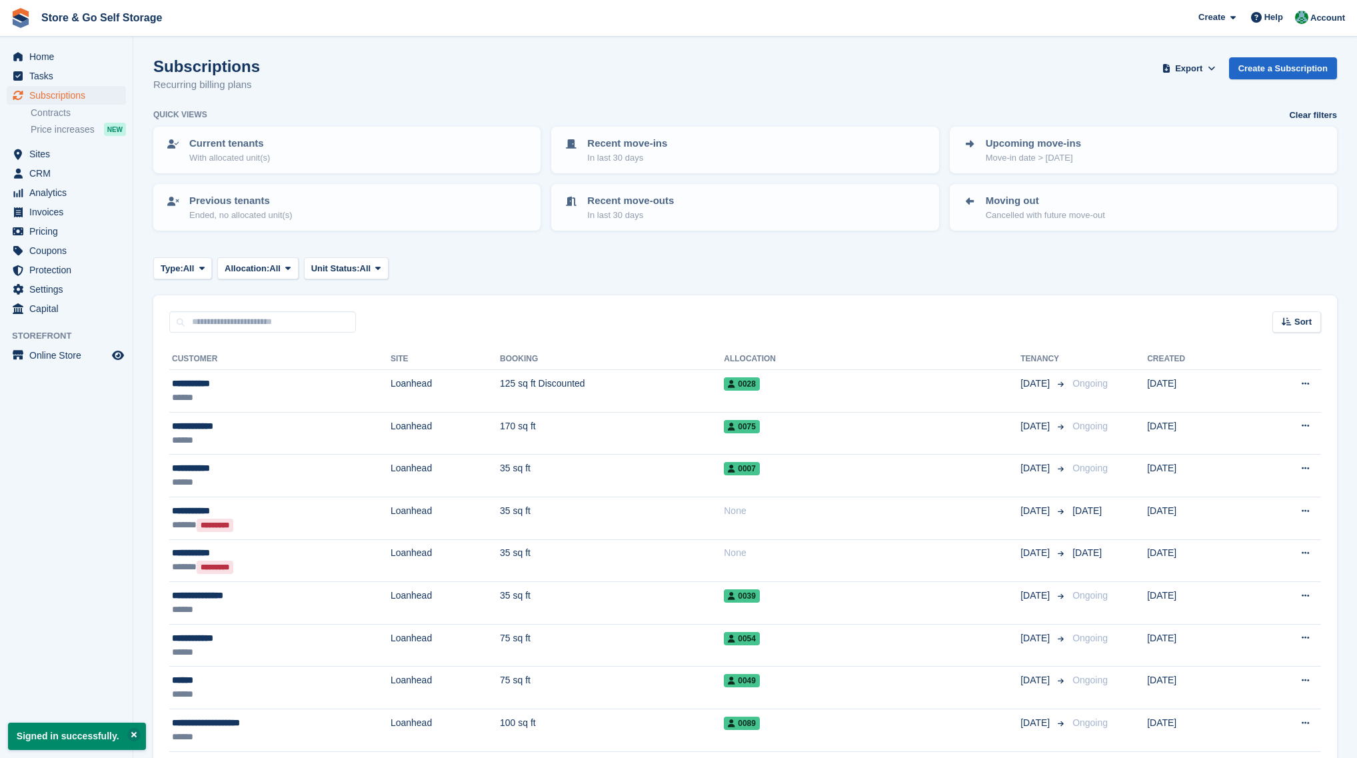 The width and height of the screenshot is (1357, 758). Describe the element at coordinates (21, 18) in the screenshot. I see `img: stora-icon-8386f47178a22dfd0bd8f6a31ec36ba5ce8667c1dd55bd0f319d3a0aa187defe.svg` at that location.